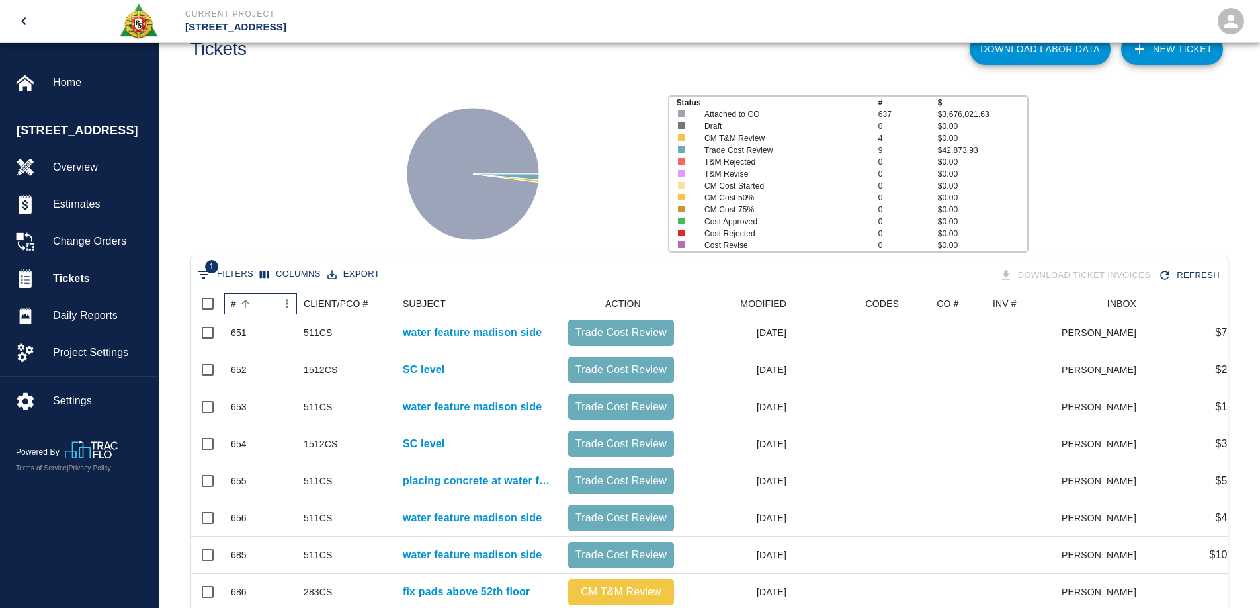 The width and height of the screenshot is (1260, 608). Describe the element at coordinates (776, 102) in the screenshot. I see `p: Status` at that location.